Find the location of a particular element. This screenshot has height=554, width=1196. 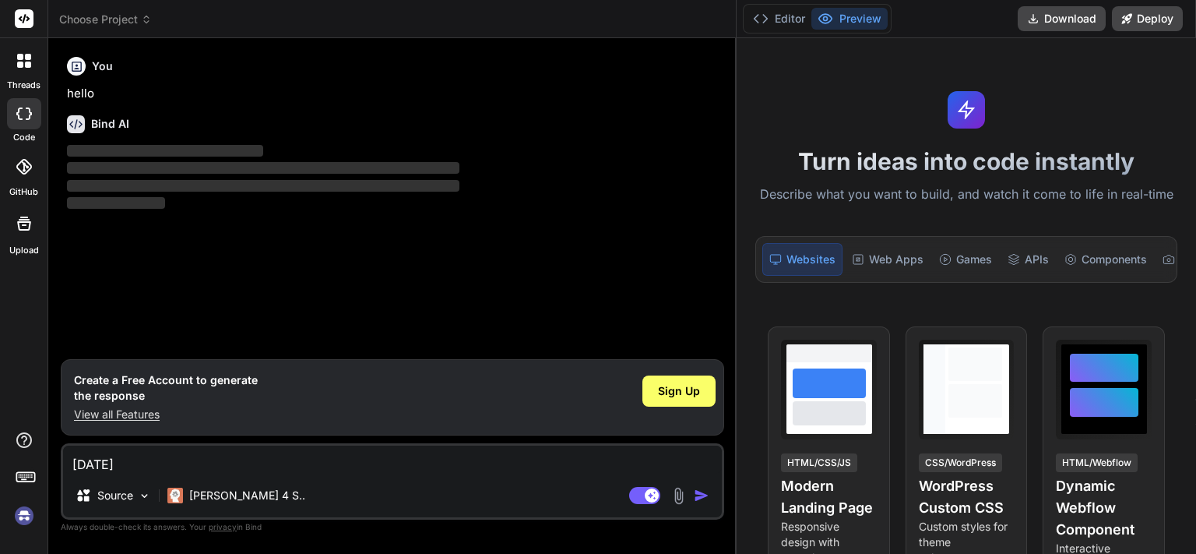

h6: You is located at coordinates (102, 66).